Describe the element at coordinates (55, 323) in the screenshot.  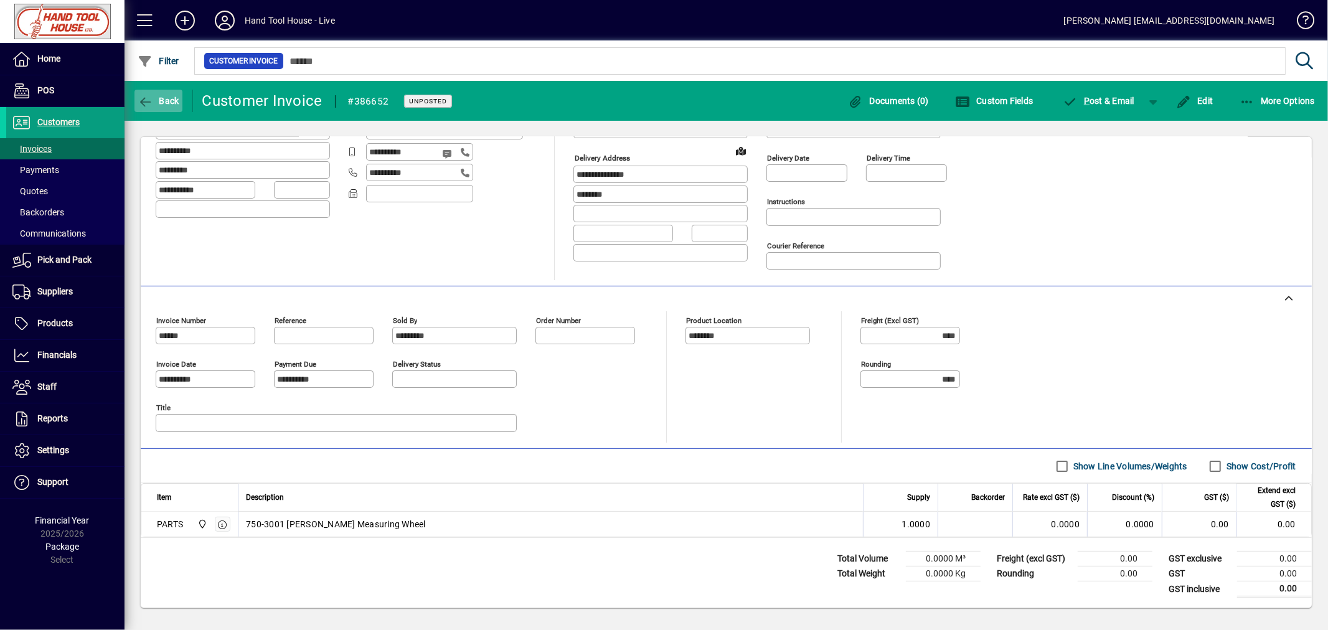
I see `span: Products` at that location.